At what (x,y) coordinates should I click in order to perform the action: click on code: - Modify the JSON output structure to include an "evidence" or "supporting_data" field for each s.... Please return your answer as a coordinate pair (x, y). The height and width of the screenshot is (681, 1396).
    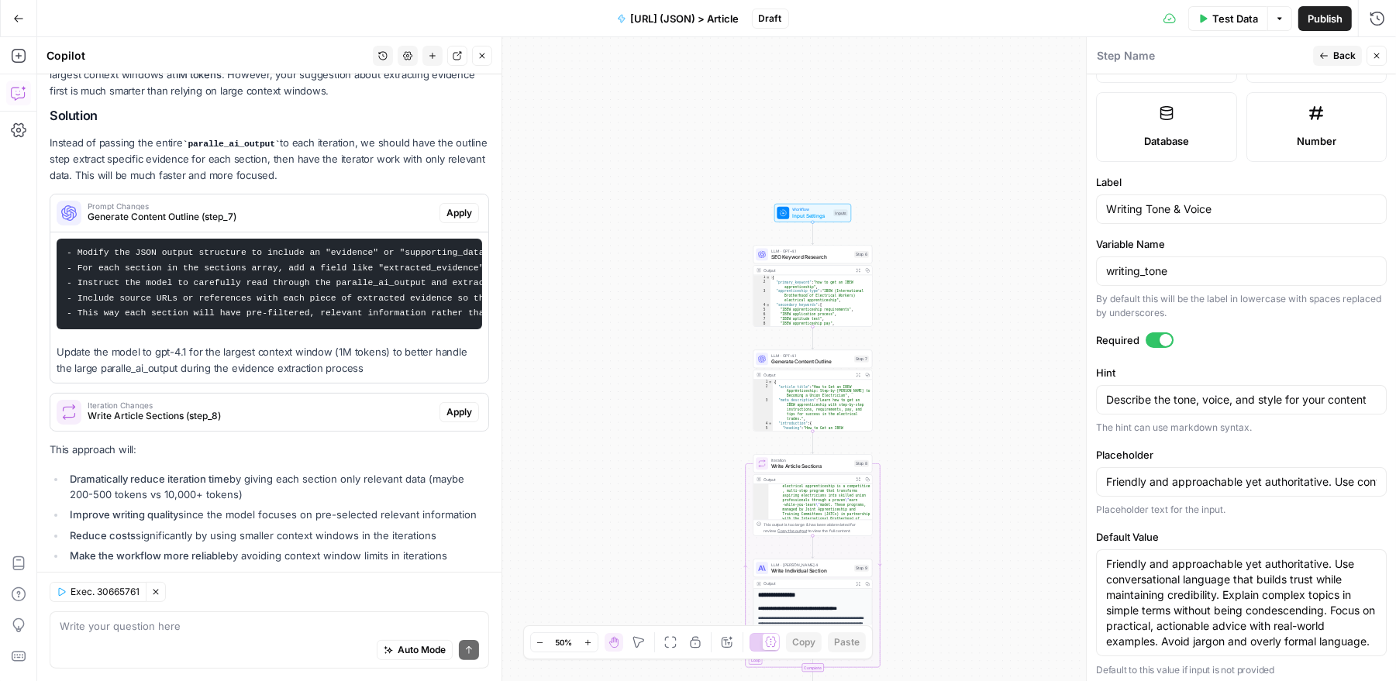
    Looking at the image, I should click on (708, 283).